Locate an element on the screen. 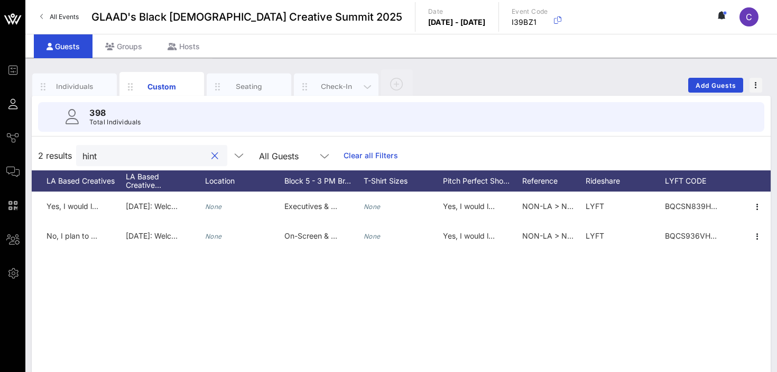 Image resolution: width=777 pixels, height=372 pixels. p: Date is located at coordinates (457, 12).